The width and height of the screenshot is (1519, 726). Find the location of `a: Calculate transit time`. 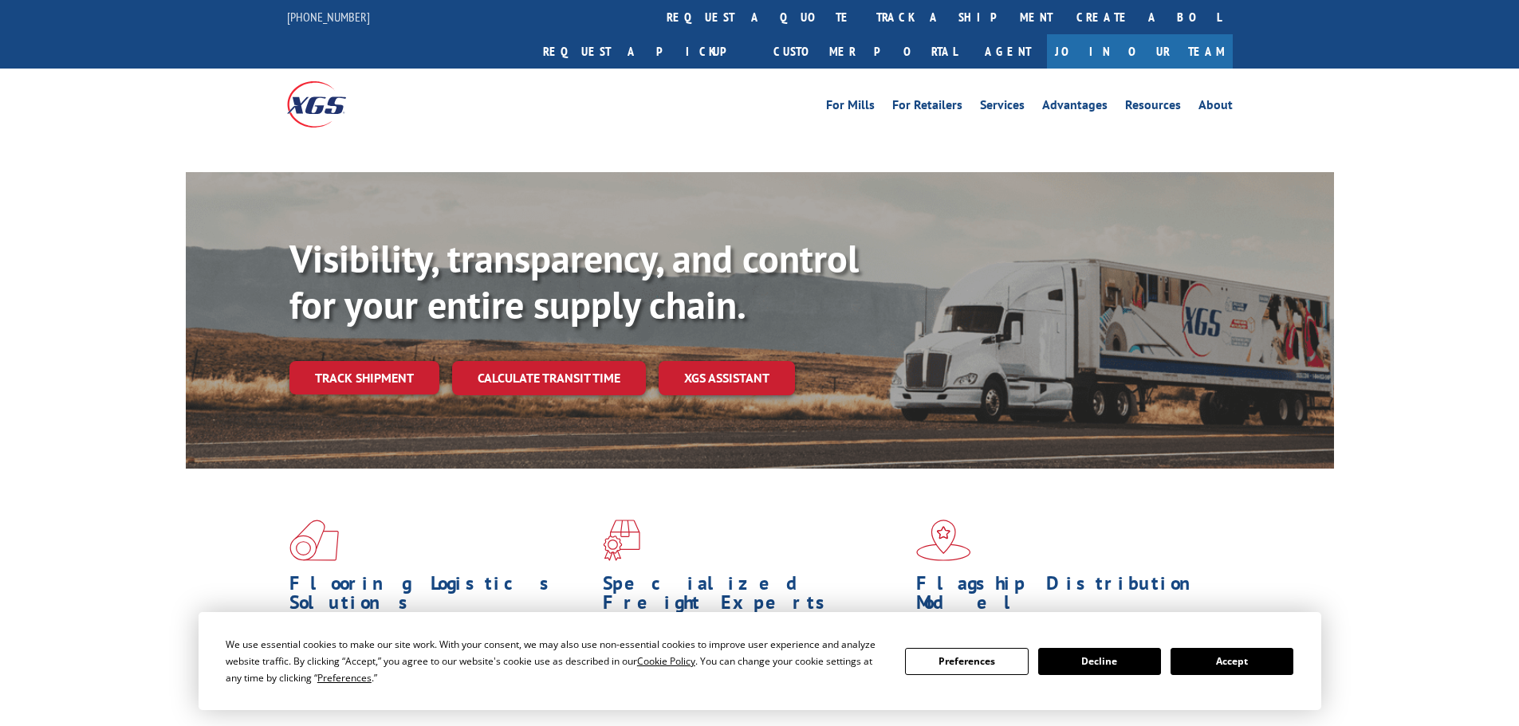

a: Calculate transit time is located at coordinates (548, 378).